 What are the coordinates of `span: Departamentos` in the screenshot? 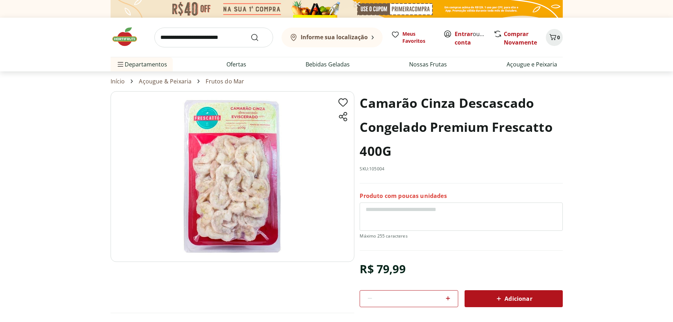 It's located at (142, 64).